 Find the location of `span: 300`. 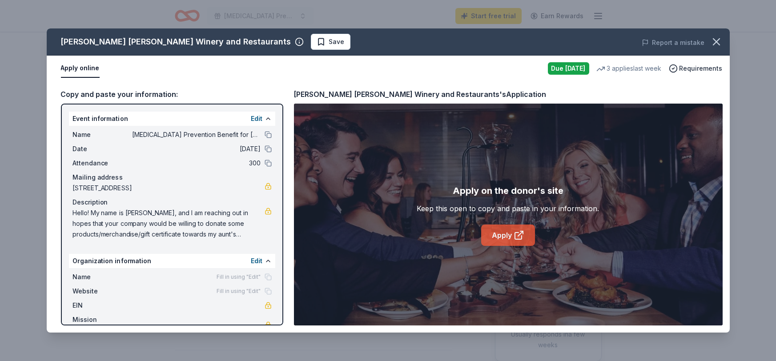

span: 300 is located at coordinates (197, 163).